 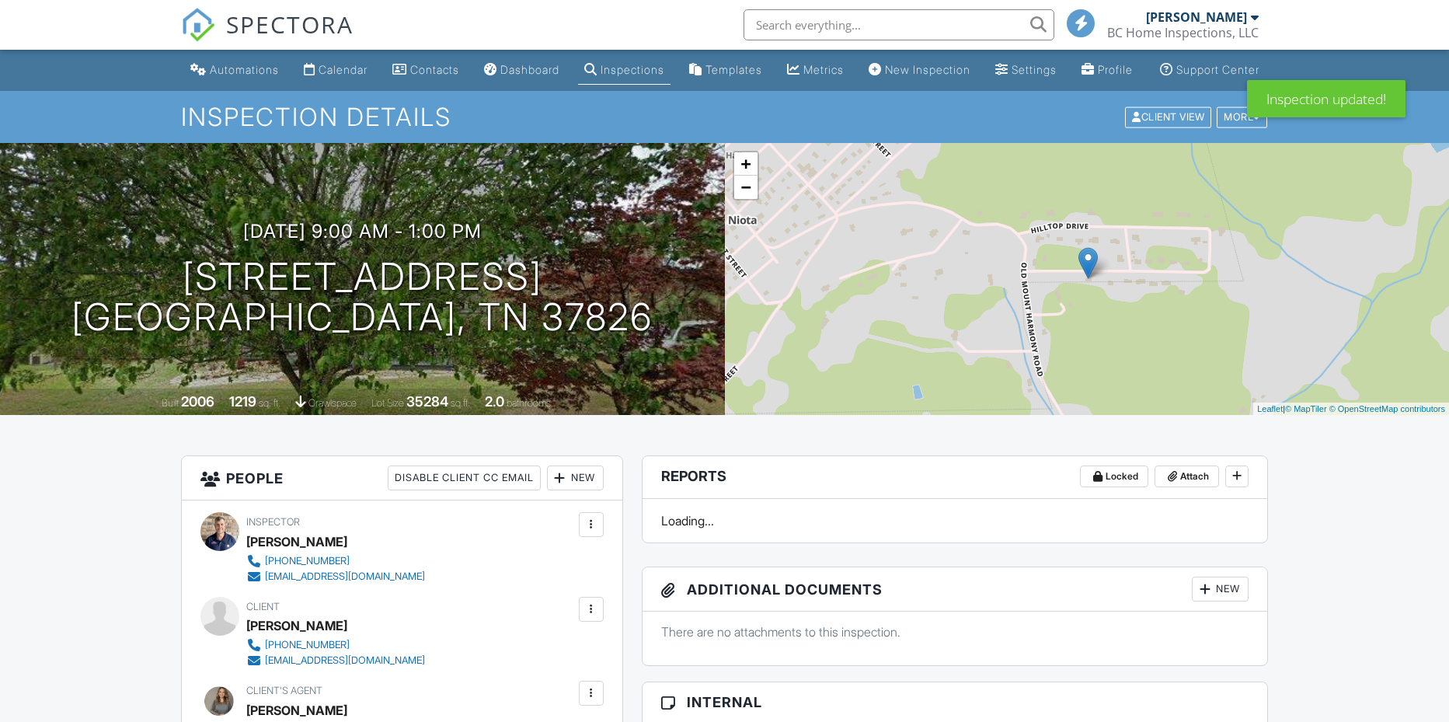 What do you see at coordinates (733, 69) in the screenshot?
I see `div: Templates` at bounding box center [733, 69].